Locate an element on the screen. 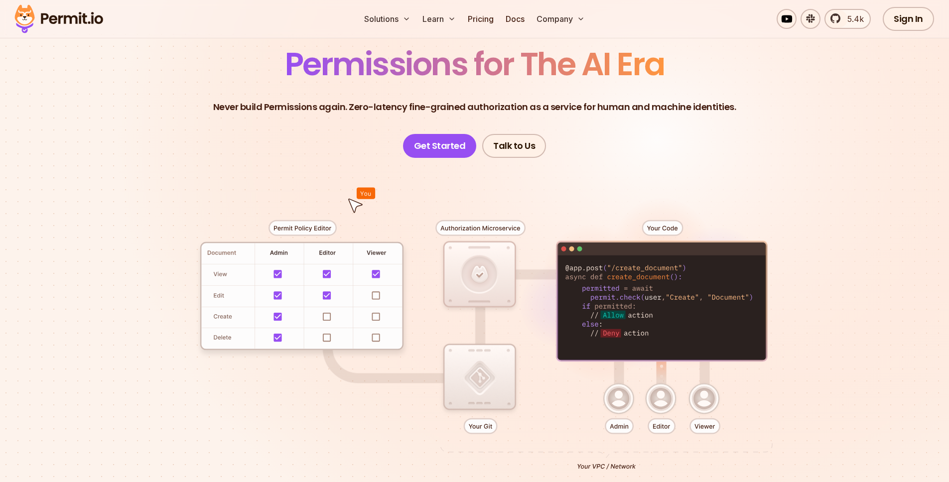 This screenshot has height=482, width=949. button: Solutions is located at coordinates (387, 19).